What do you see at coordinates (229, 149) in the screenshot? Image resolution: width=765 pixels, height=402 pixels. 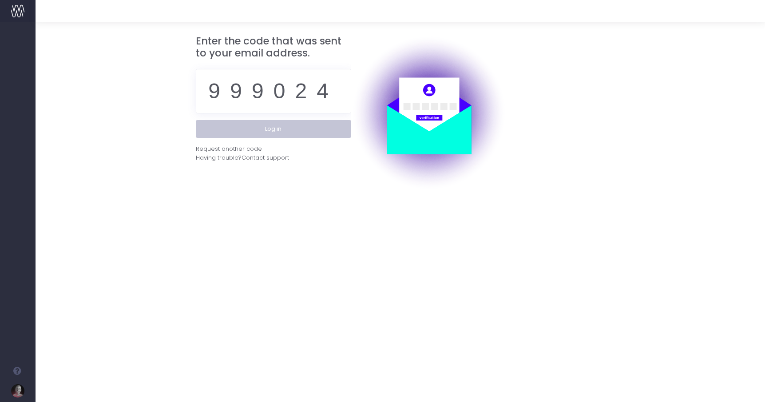 I see `div: Request another code` at bounding box center [229, 149].